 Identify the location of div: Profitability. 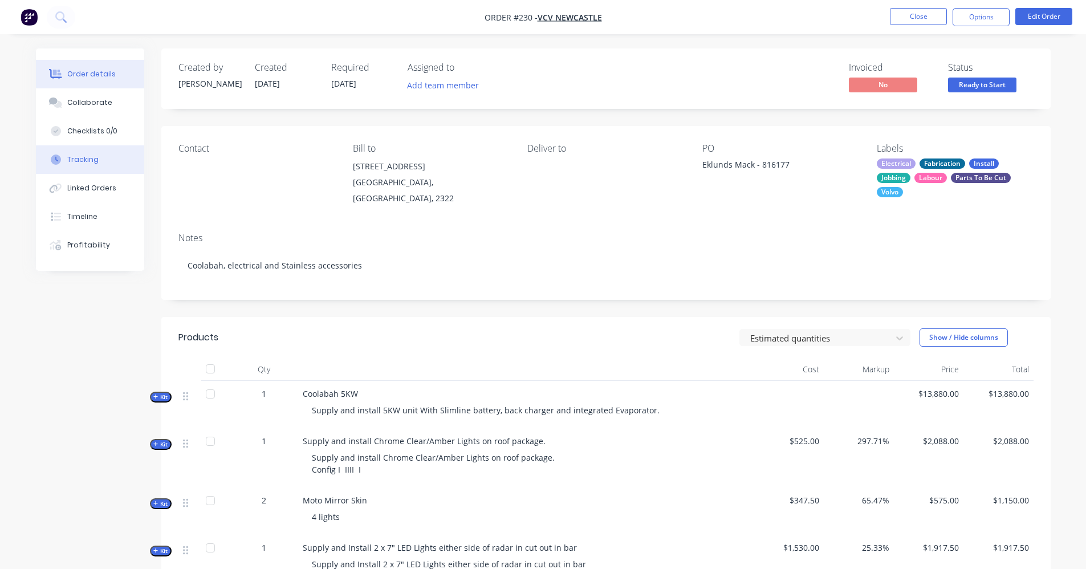
(88, 245).